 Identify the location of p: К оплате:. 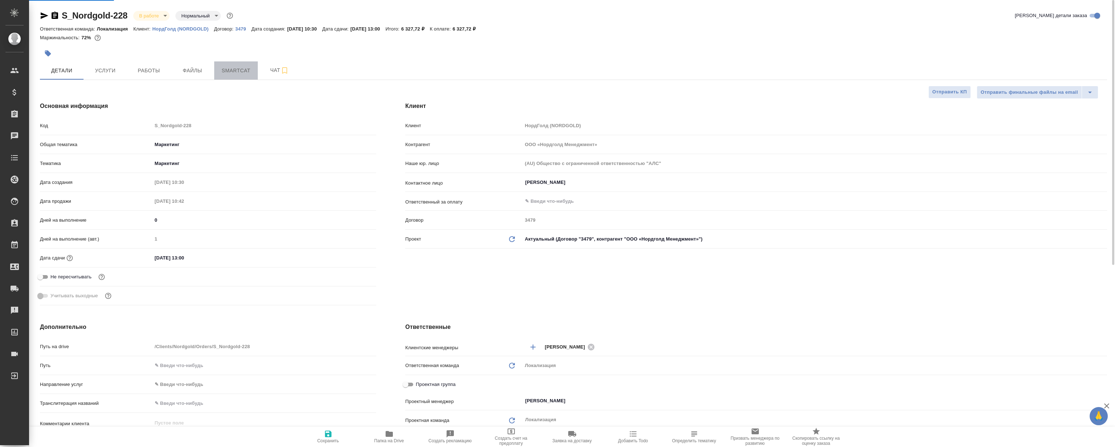
(441, 29).